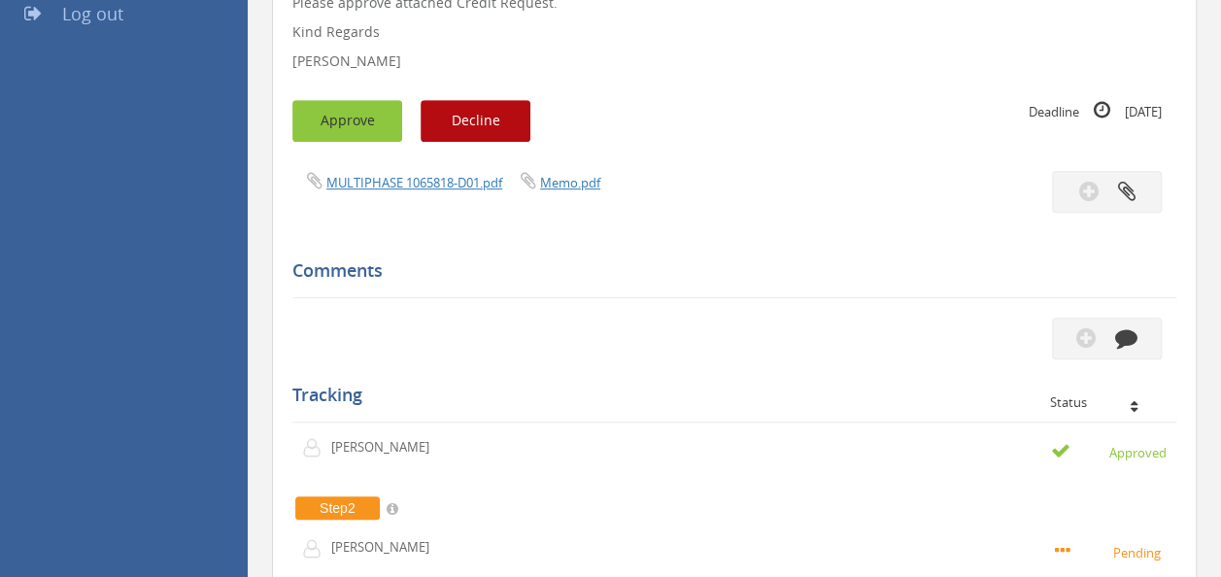 The image size is (1221, 577). I want to click on a: Memo.pdf, so click(570, 183).